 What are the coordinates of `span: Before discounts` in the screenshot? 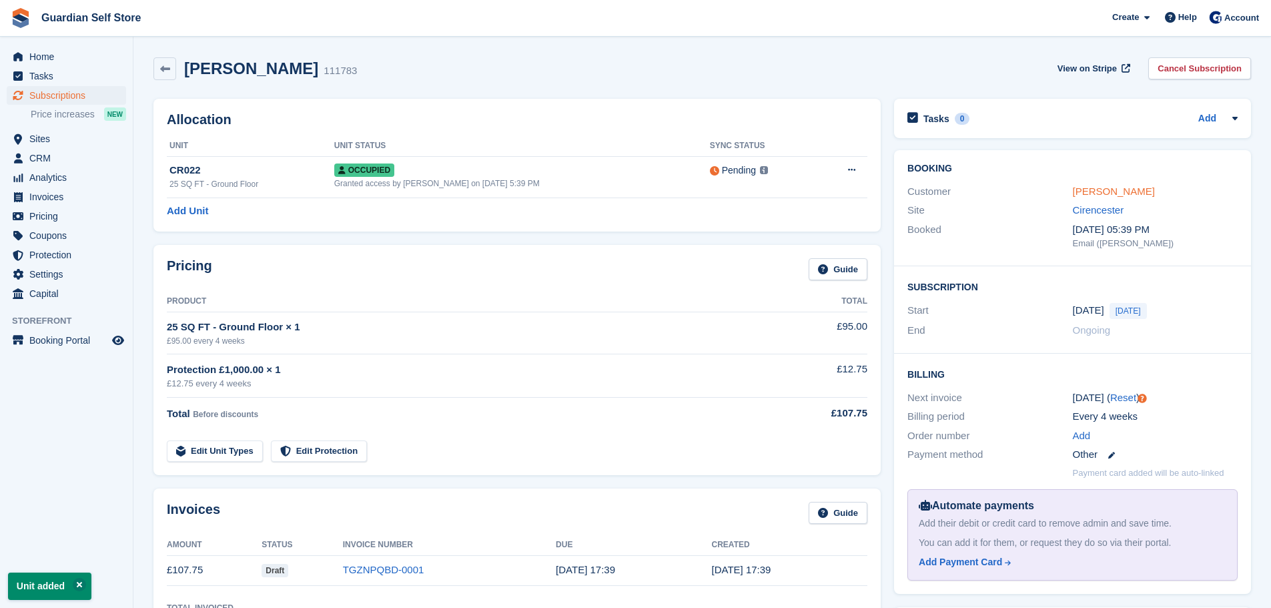 It's located at (225, 414).